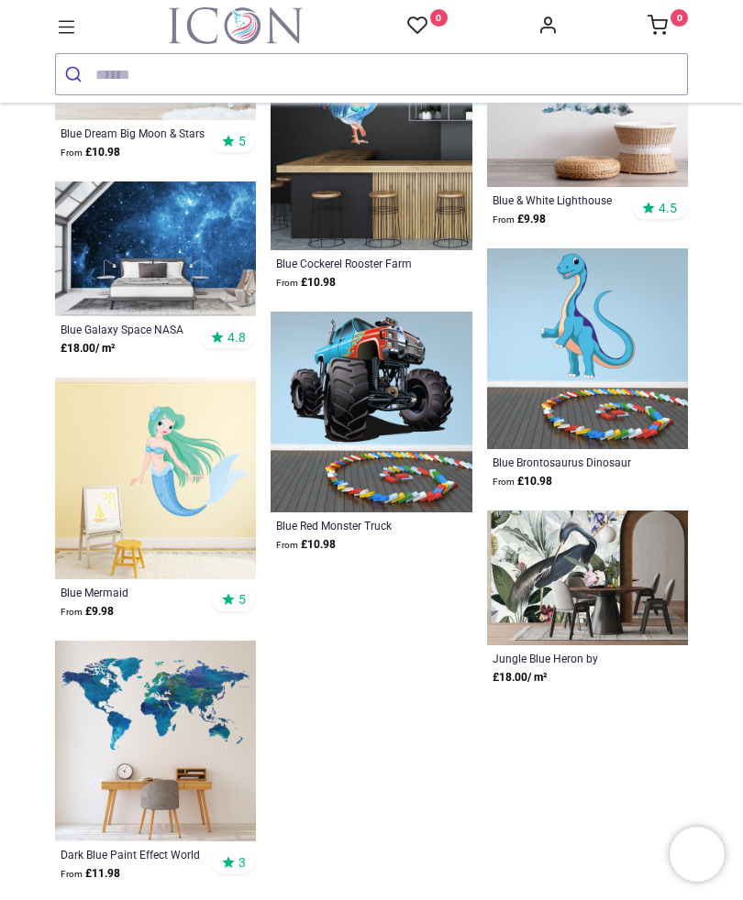  What do you see at coordinates (236, 26) in the screenshot?
I see `span: Logo of Icon Wall Stickers` at bounding box center [236, 26].